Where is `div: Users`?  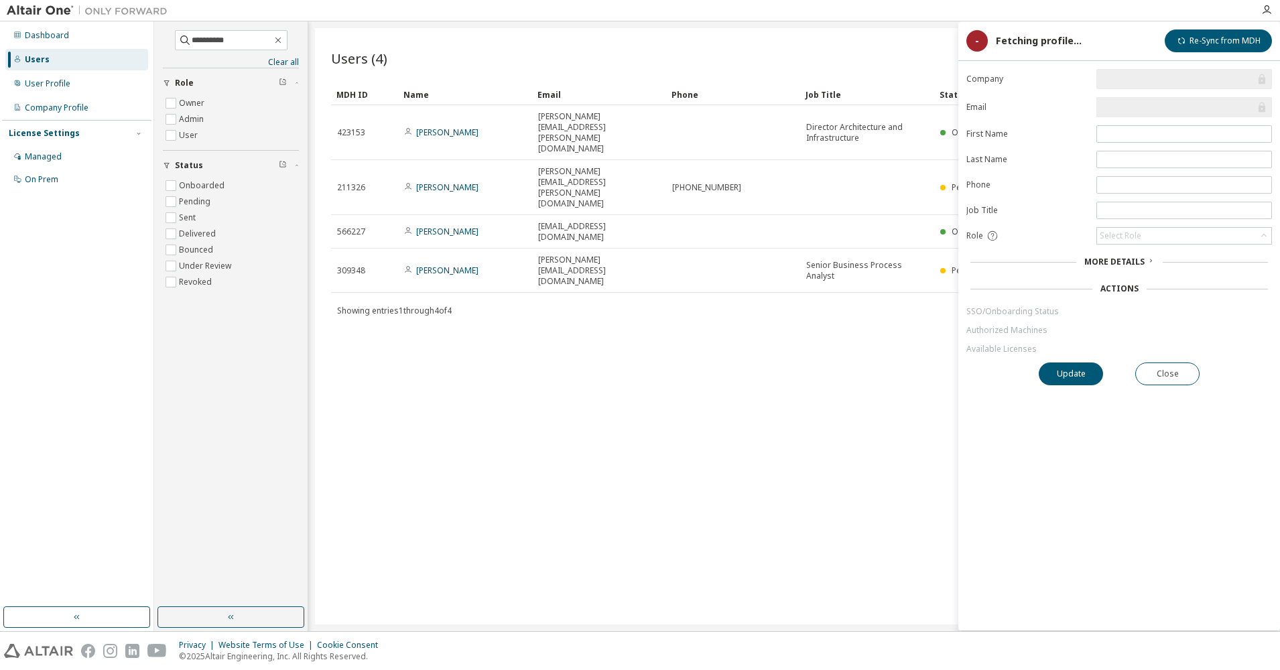 div: Users is located at coordinates (37, 60).